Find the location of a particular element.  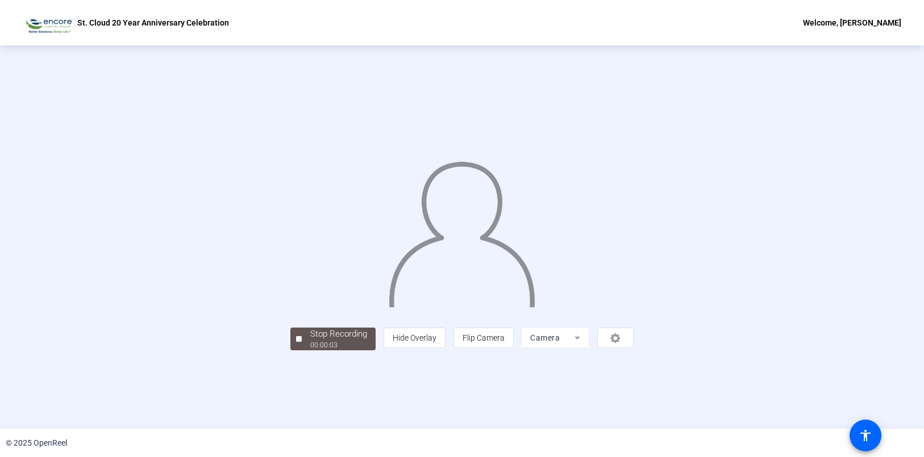

img: overlay is located at coordinates (461, 230).